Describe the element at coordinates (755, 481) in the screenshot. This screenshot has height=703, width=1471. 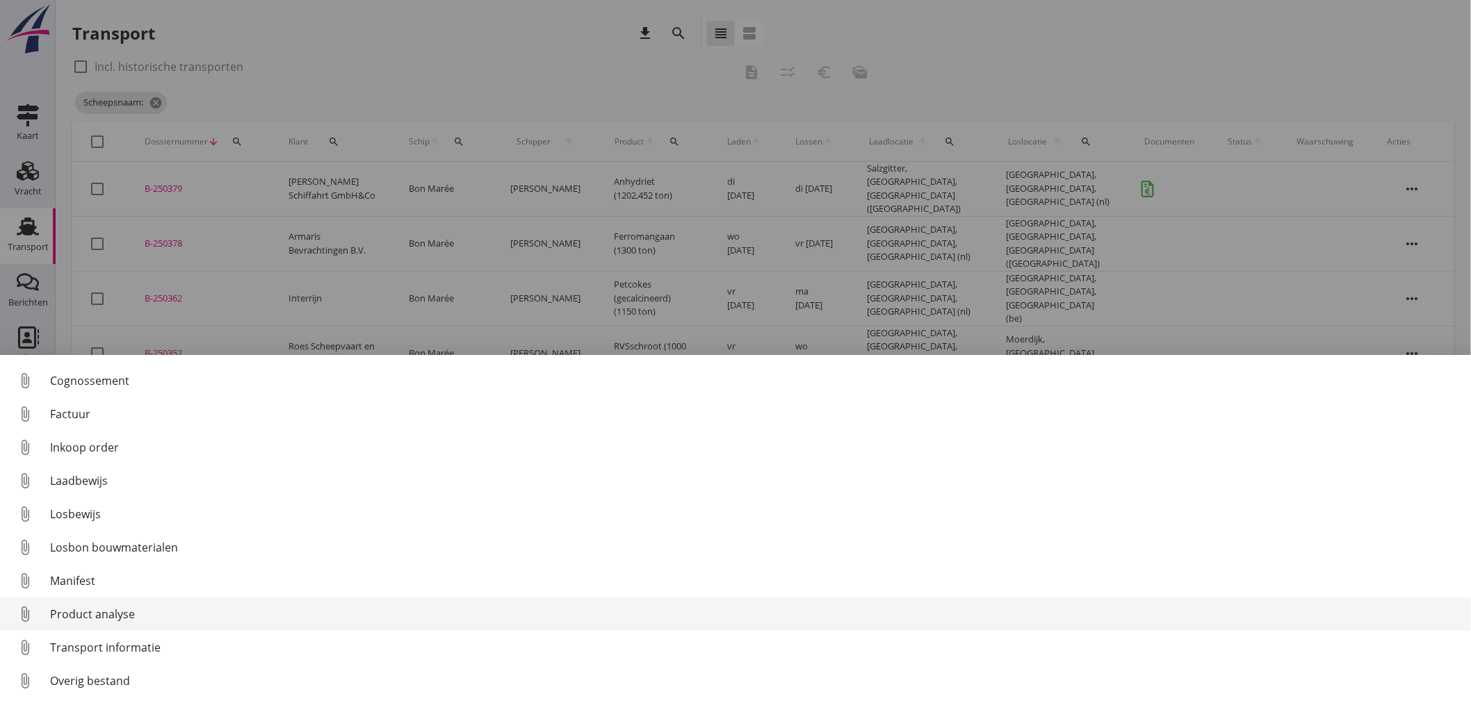
I see `div: Laadbewijs` at that location.